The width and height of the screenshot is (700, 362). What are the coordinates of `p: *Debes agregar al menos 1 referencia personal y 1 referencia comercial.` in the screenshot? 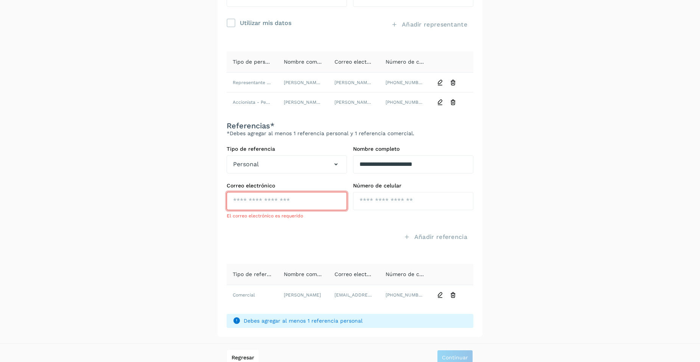 It's located at (350, 133).